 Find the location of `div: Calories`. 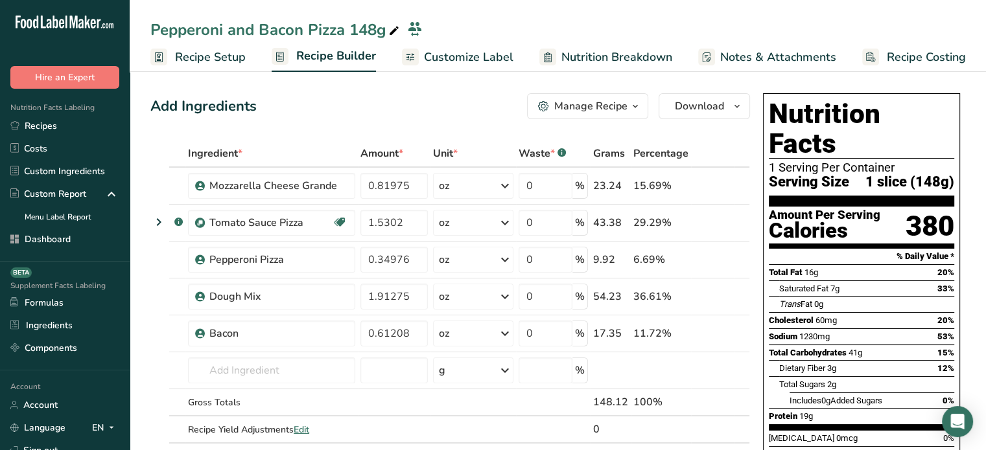

div: Calories is located at coordinates (824, 231).